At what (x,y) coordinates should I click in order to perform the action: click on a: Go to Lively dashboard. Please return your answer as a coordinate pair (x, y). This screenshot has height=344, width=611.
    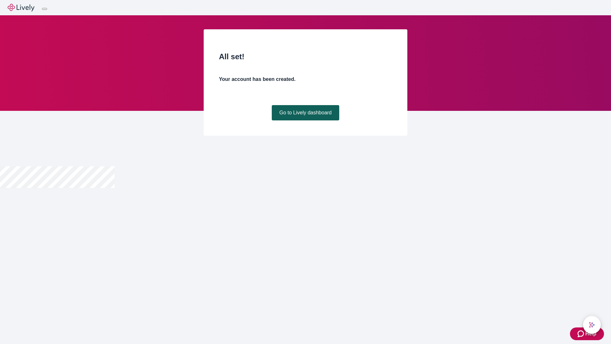
    Looking at the image, I should click on (305, 113).